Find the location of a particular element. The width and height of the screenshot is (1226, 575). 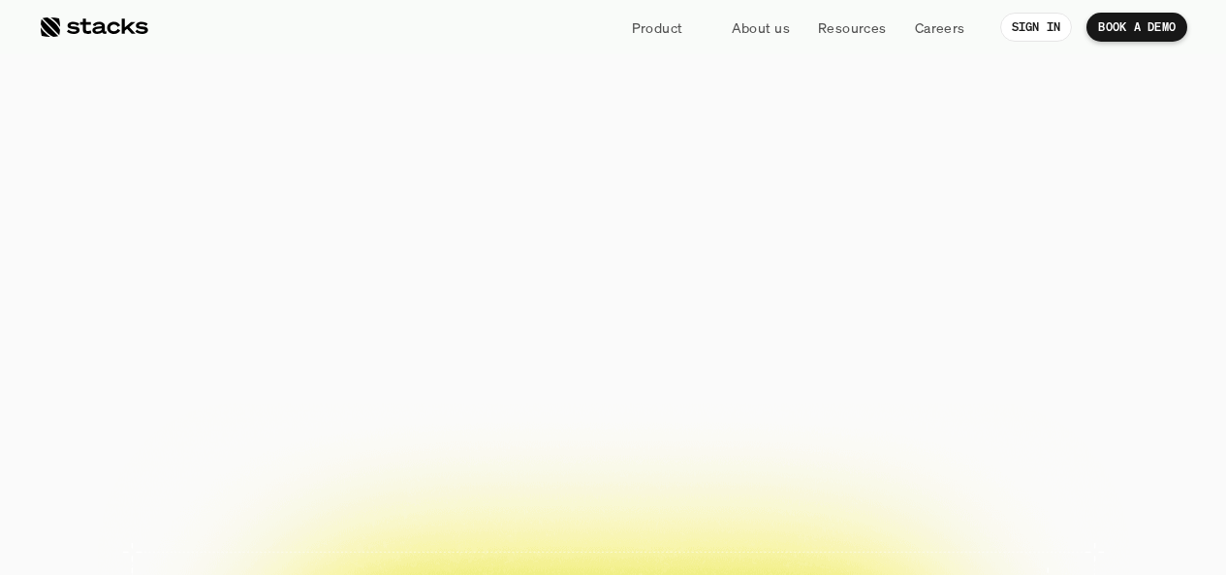

p: Product is located at coordinates (657, 27).